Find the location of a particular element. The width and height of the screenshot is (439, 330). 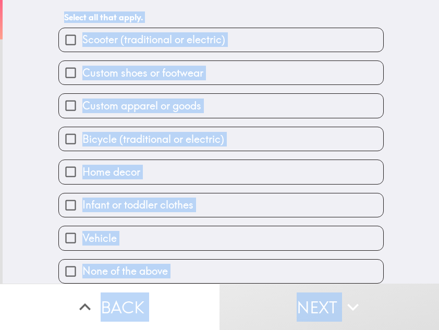

button: Vehicle is located at coordinates (221, 238).